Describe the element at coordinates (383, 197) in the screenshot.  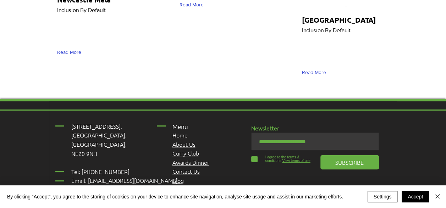
I see `button: Settings` at that location.